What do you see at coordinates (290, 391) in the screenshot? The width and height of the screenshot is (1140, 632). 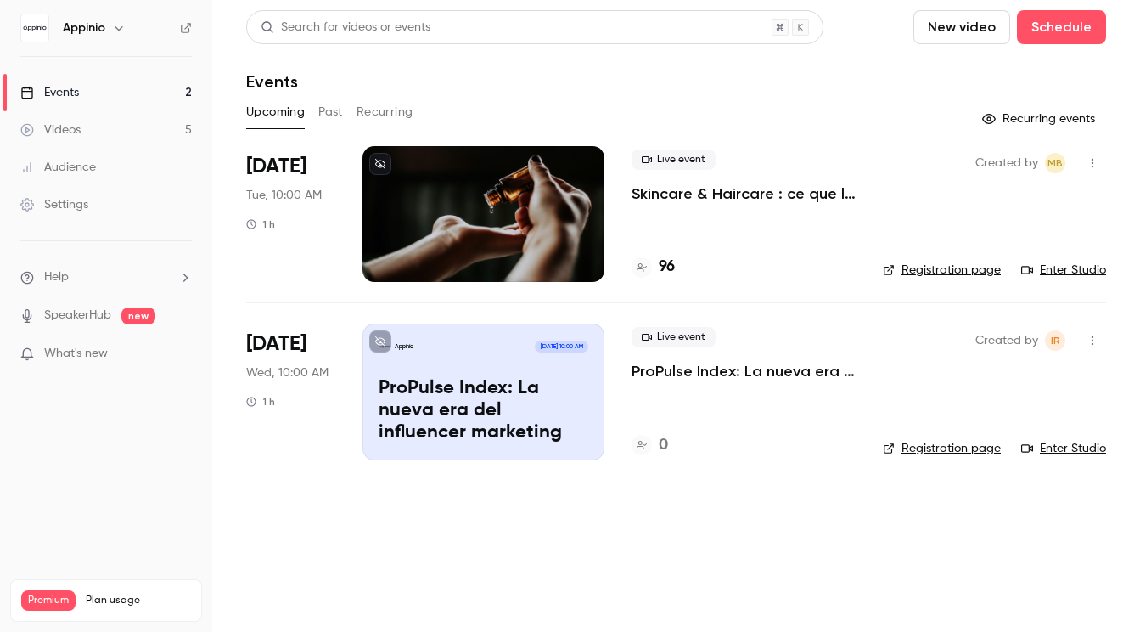 I see `div: Sep 17 Wed, 11:00 AM (Europe/Madrid)` at bounding box center [290, 391].